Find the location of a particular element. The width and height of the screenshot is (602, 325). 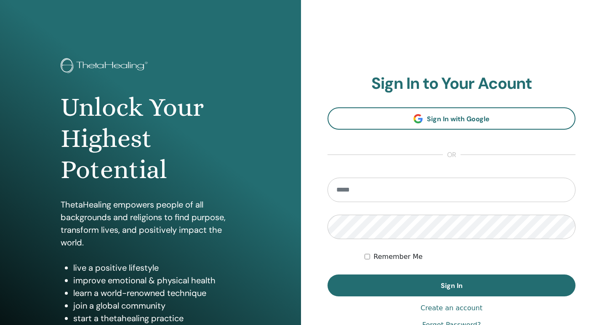

h2: Sign In to Your Acount is located at coordinates (451, 84).